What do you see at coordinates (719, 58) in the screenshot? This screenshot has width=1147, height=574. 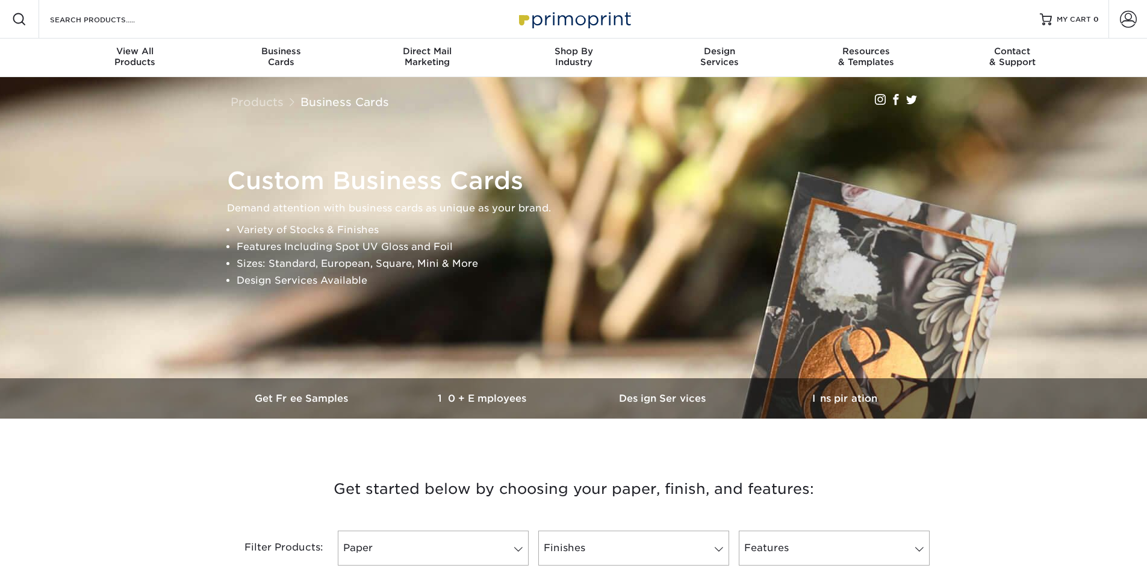 I see `a: DesignServices` at bounding box center [719, 58].